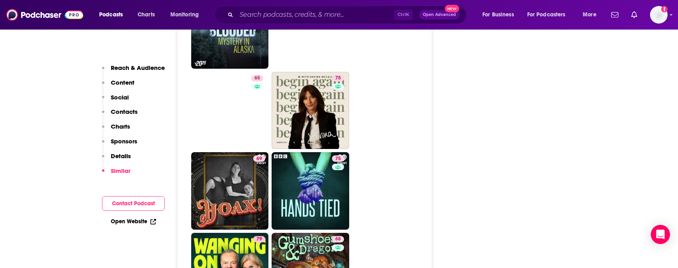 The image size is (678, 268). Describe the element at coordinates (259, 240) in the screenshot. I see `a: 79` at that location.